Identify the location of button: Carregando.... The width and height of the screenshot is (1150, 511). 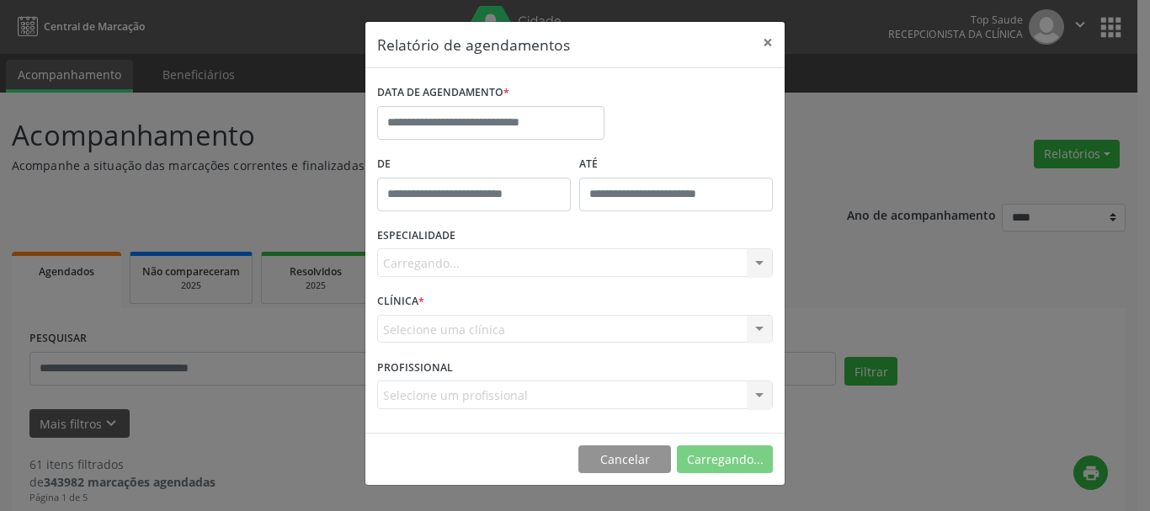
(725, 460).